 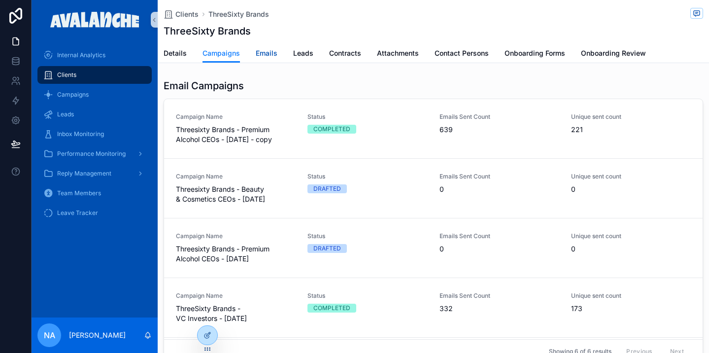 What do you see at coordinates (266, 54) in the screenshot?
I see `a: Emails` at bounding box center [266, 54].